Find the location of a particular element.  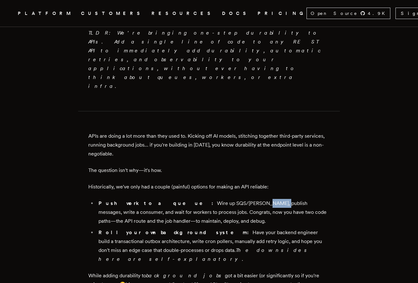

button: PLATFORM is located at coordinates (45, 13).